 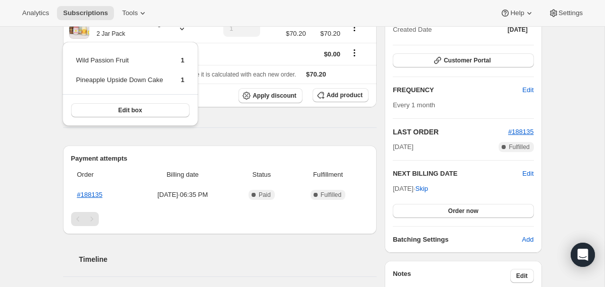 I want to click on h2: Payment attempts, so click(x=220, y=159).